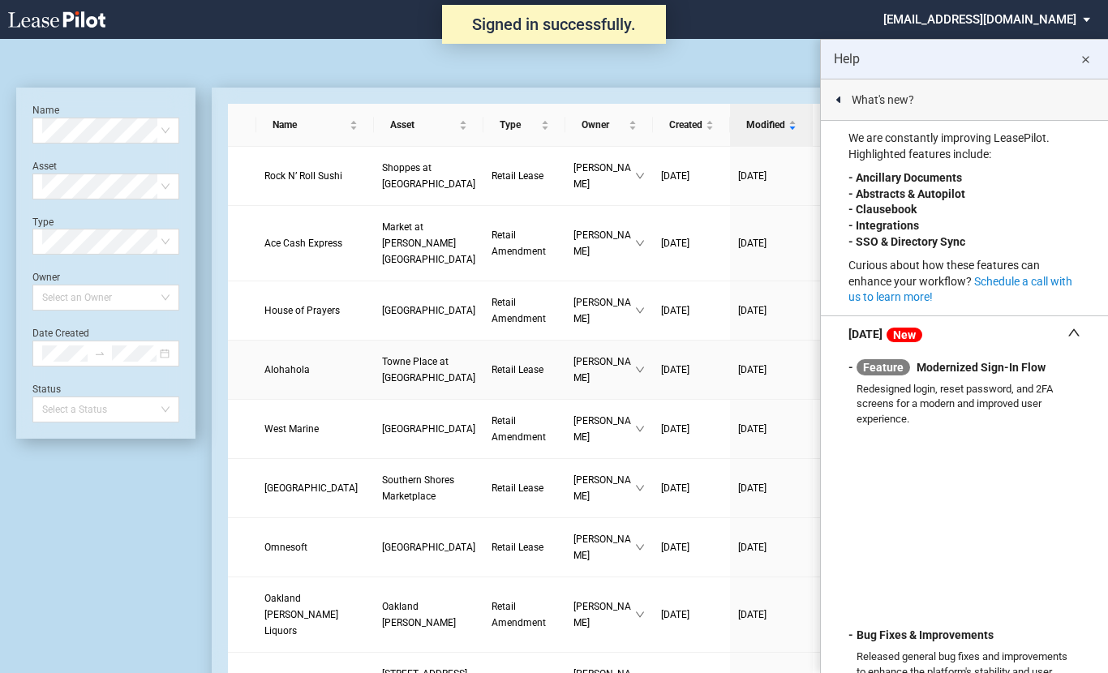  What do you see at coordinates (685, 125) in the screenshot?
I see `span: Created` at bounding box center [685, 125].